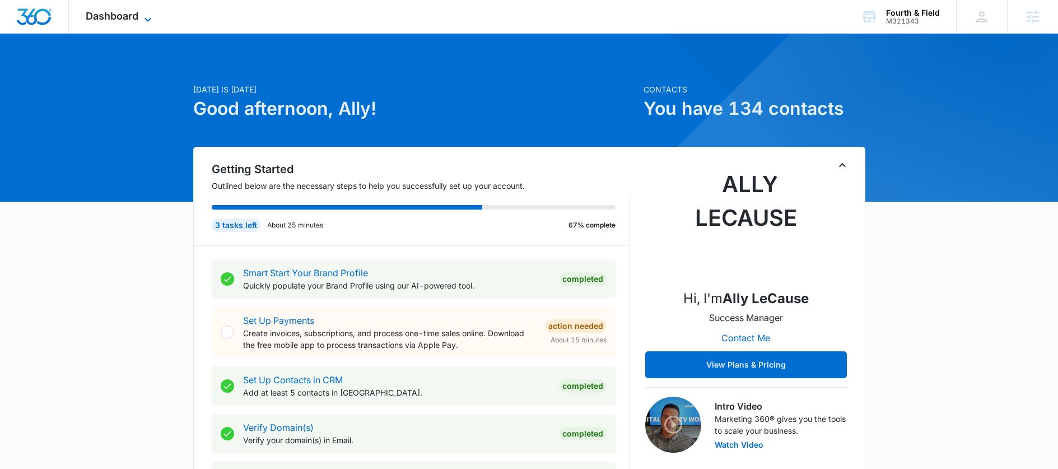  Describe the element at coordinates (913, 21) in the screenshot. I see `div: account id` at that location.